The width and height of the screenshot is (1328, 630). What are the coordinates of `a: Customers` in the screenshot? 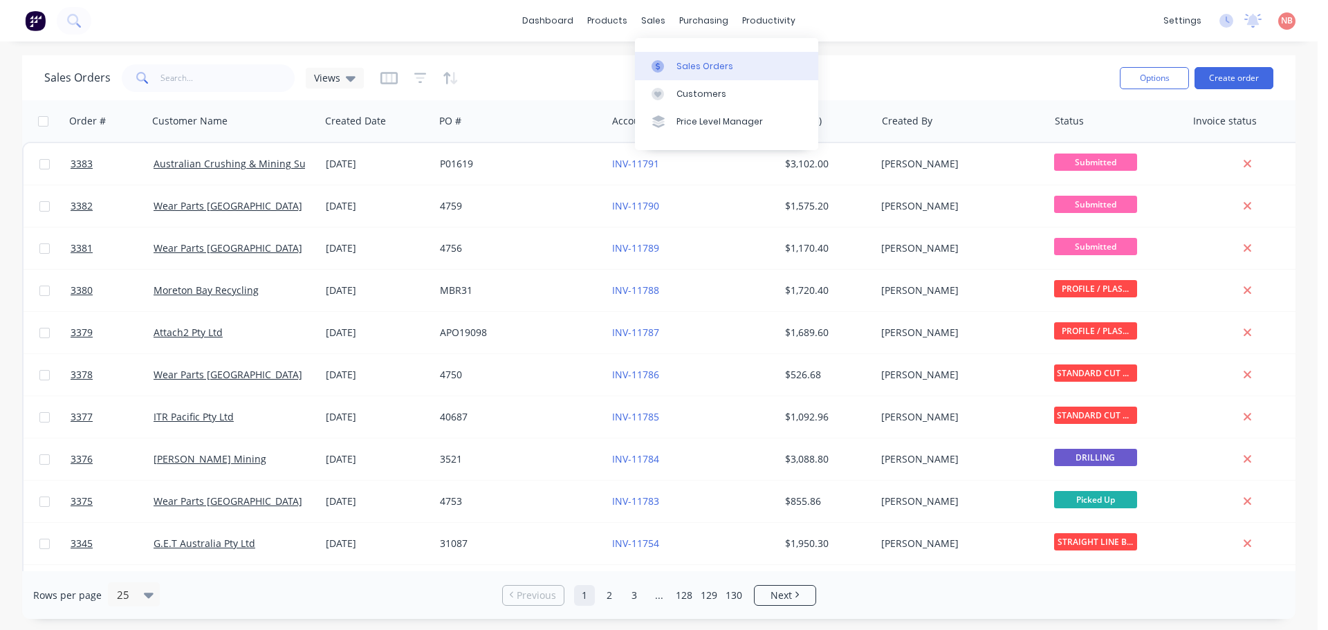 It's located at (726, 94).